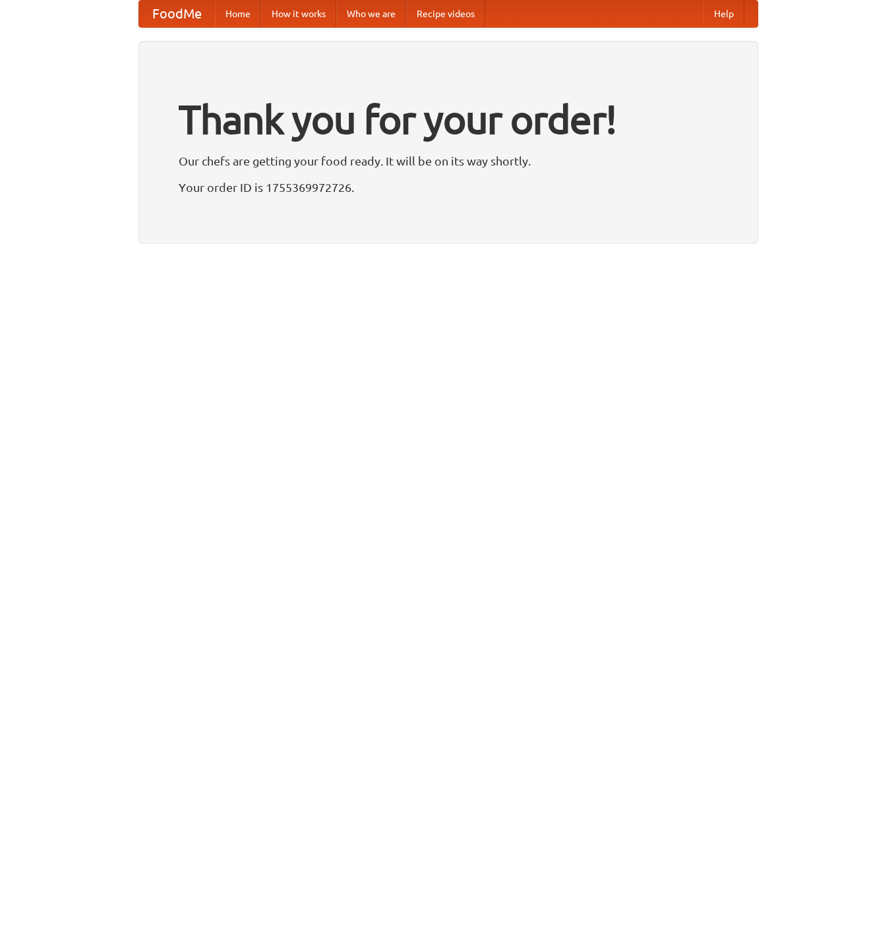 The width and height of the screenshot is (896, 933). I want to click on a: Help, so click(724, 14).